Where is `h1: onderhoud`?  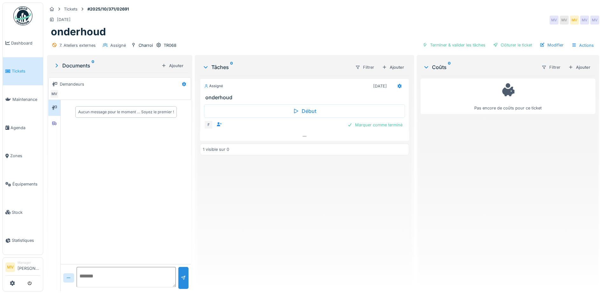
h1: onderhoud is located at coordinates (78, 32).